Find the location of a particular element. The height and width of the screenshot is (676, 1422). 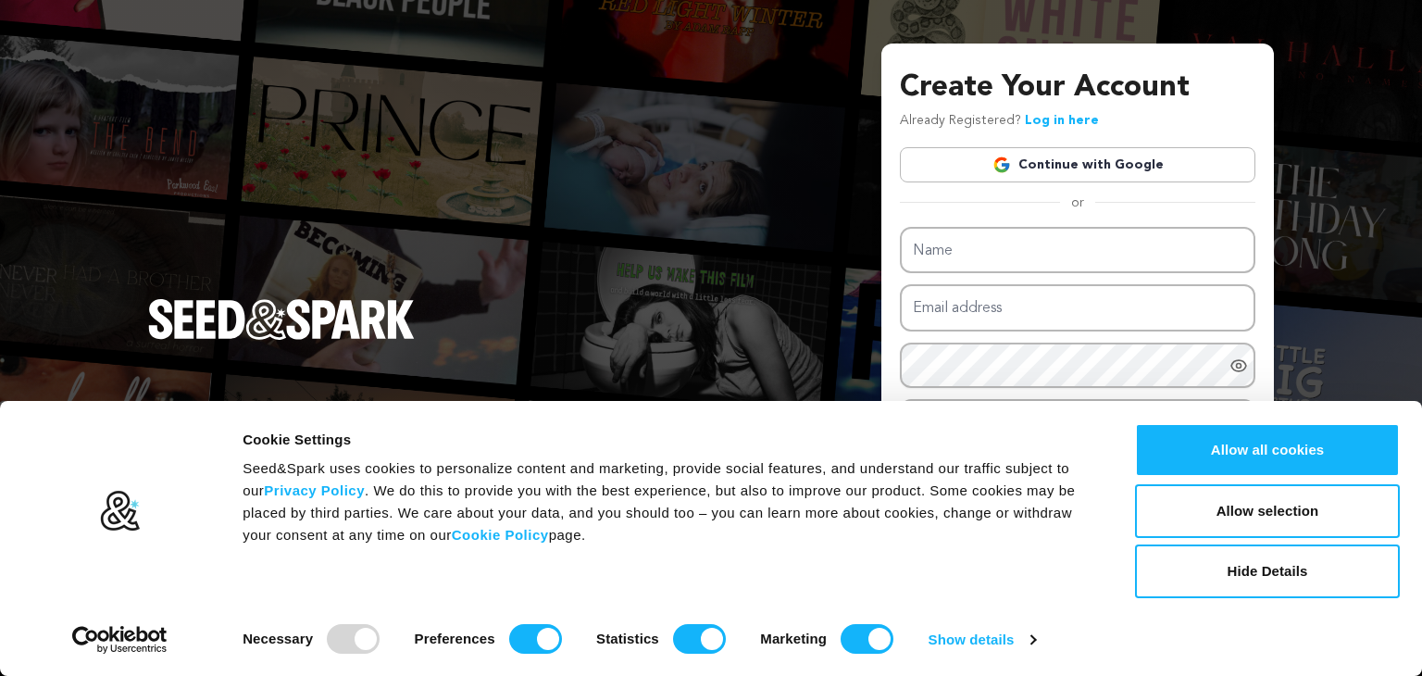

a: Seed&Spark Homepage is located at coordinates (282, 338).